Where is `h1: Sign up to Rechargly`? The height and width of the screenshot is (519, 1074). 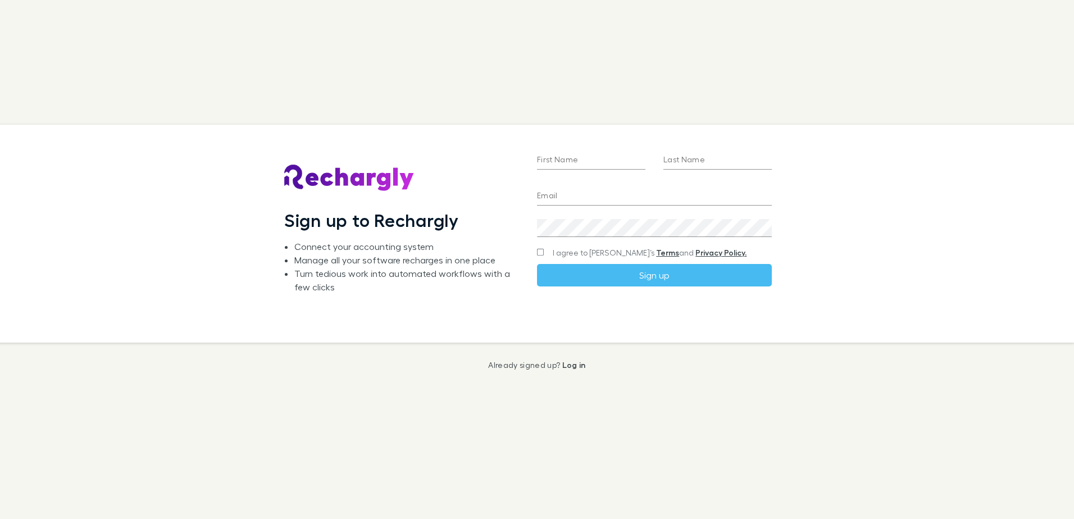
h1: Sign up to Rechargly is located at coordinates (371, 220).